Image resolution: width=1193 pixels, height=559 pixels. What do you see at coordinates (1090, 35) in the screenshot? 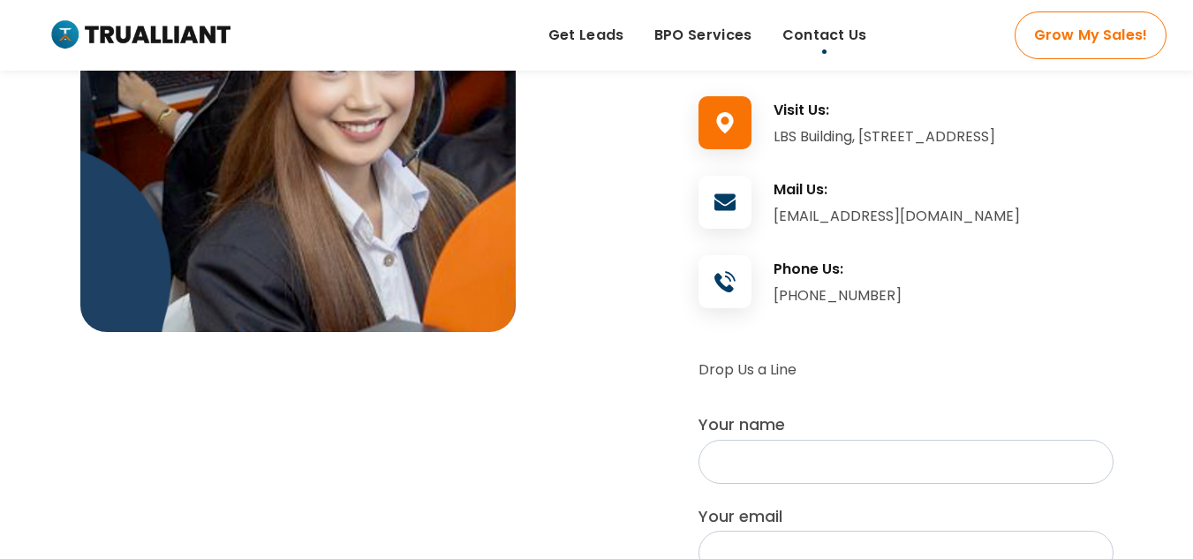
I see `a: Grow My Sales!` at bounding box center [1090, 35].